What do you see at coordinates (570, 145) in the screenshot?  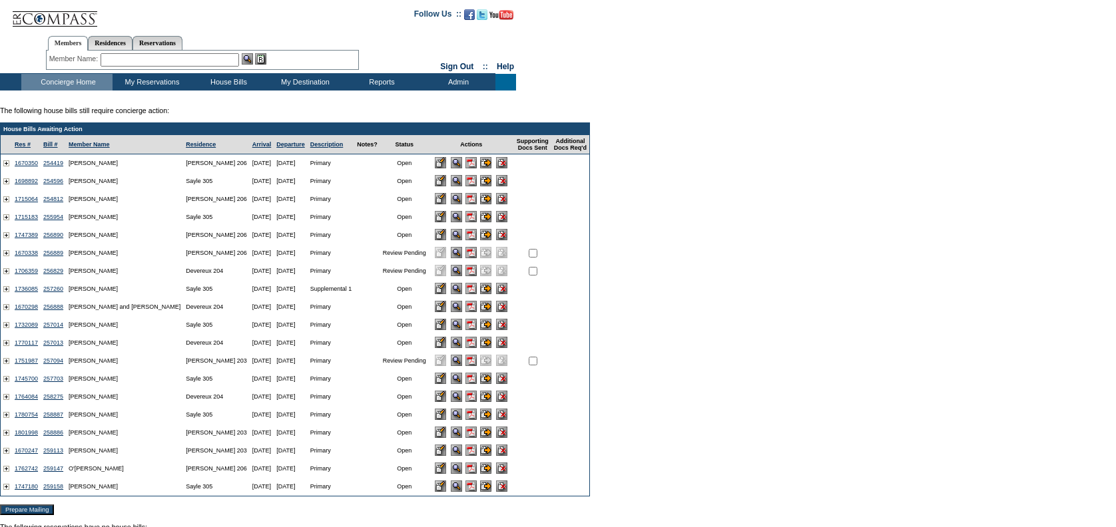 I see `td: Additional Docs Req'd` at bounding box center [570, 145].